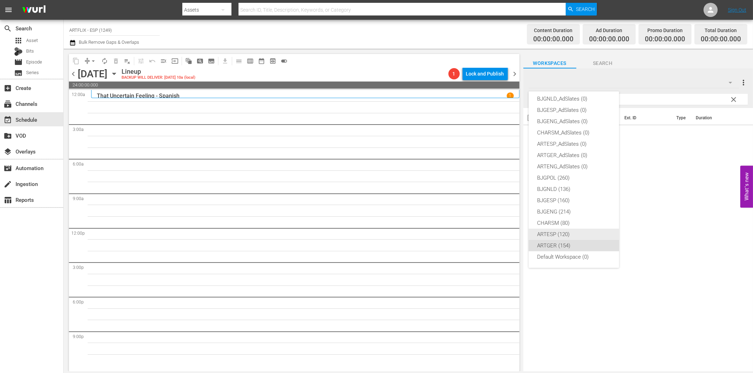 The image size is (753, 373). I want to click on div: BJGPOL (260), so click(574, 178).